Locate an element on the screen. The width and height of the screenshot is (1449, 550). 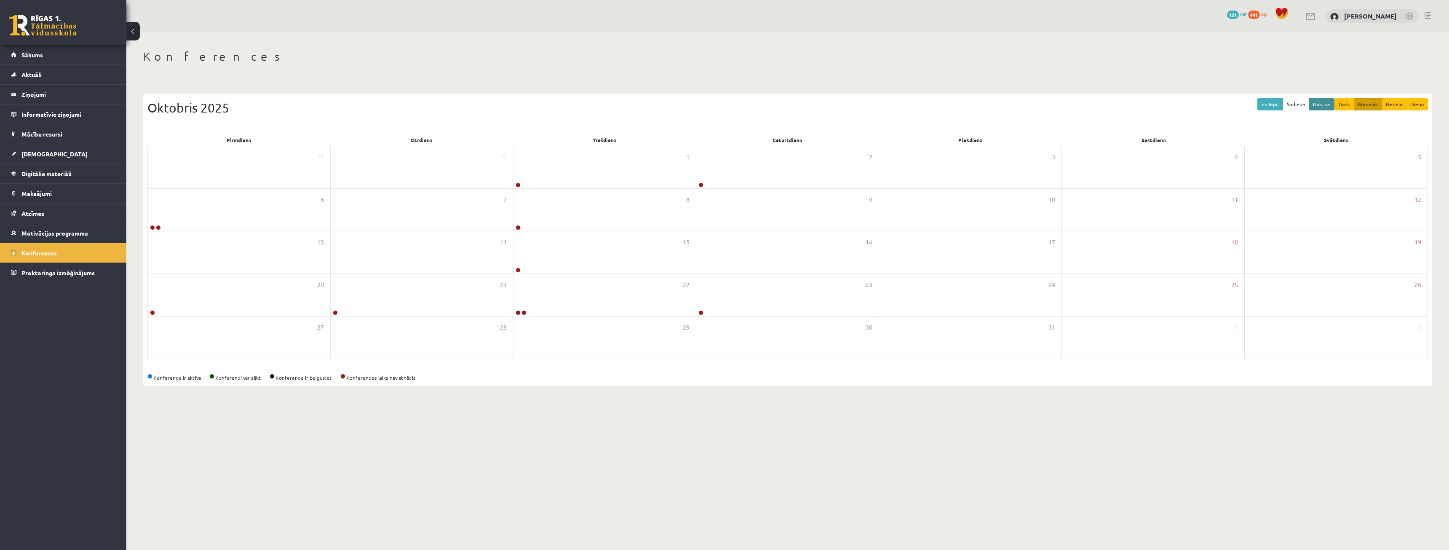
span: 15 is located at coordinates (686, 242).